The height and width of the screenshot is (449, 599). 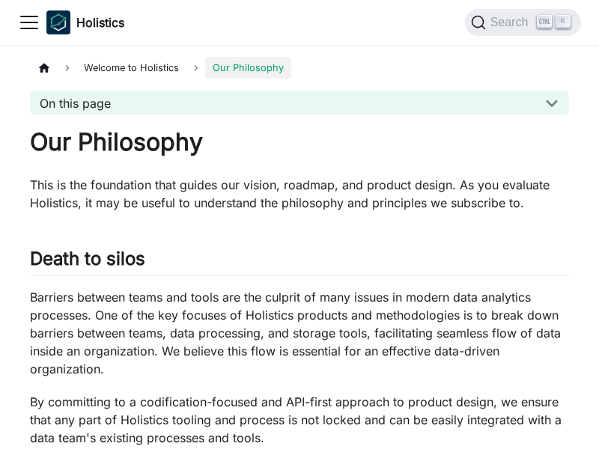 What do you see at coordinates (300, 194) in the screenshot?
I see `p: This is the foundation that guides our vision, roadmap, and product design. As you evaluate Holis...` at bounding box center [300, 194].